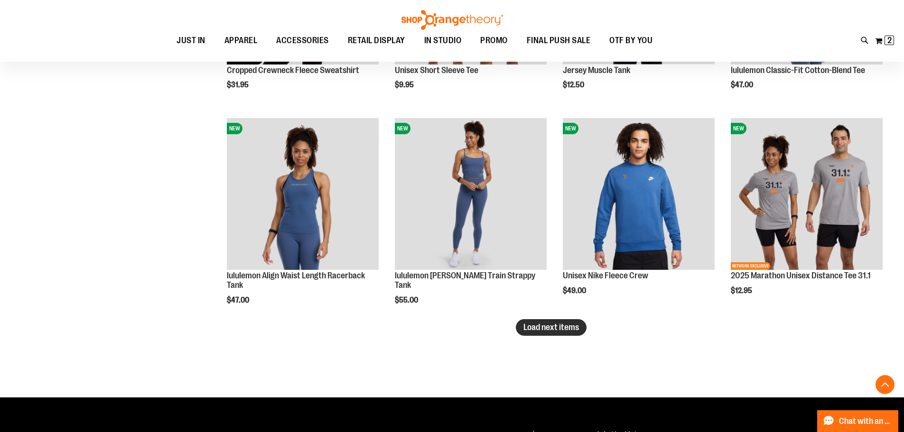  I want to click on img: Shop Orangetheory, so click(452, 20).